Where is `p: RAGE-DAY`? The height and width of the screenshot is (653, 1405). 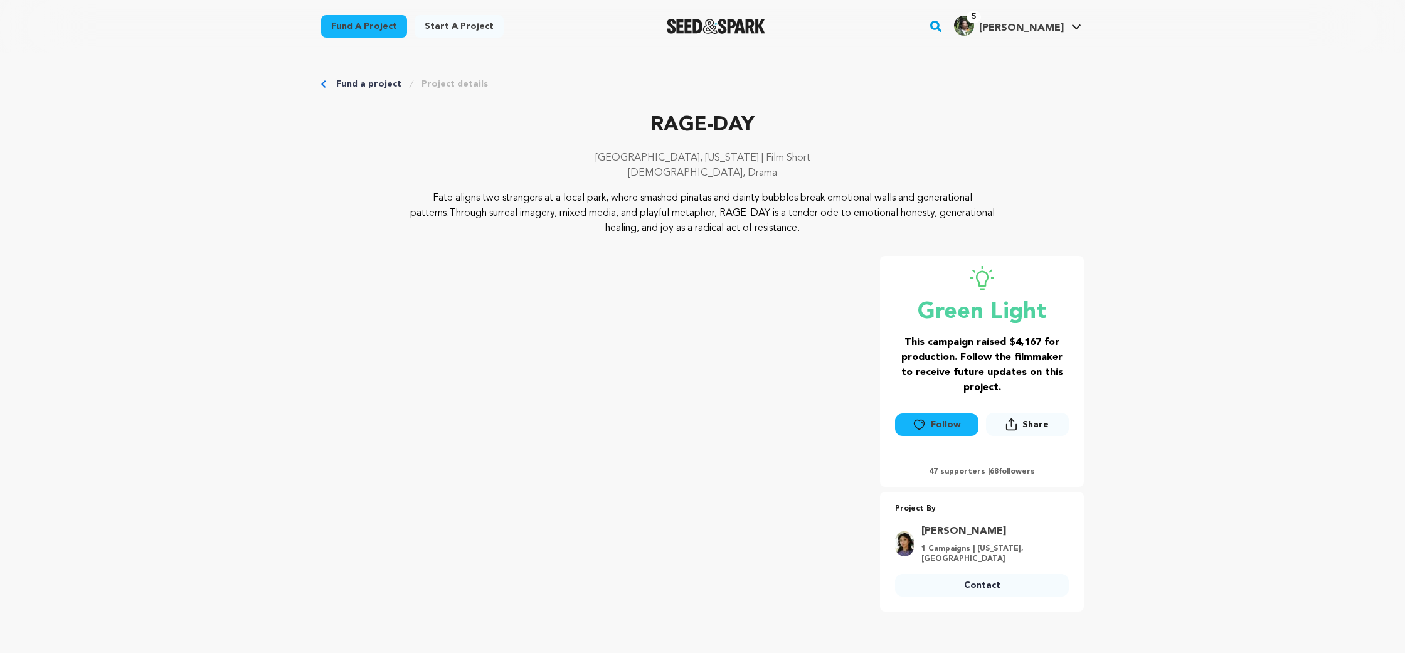 p: RAGE-DAY is located at coordinates (703, 125).